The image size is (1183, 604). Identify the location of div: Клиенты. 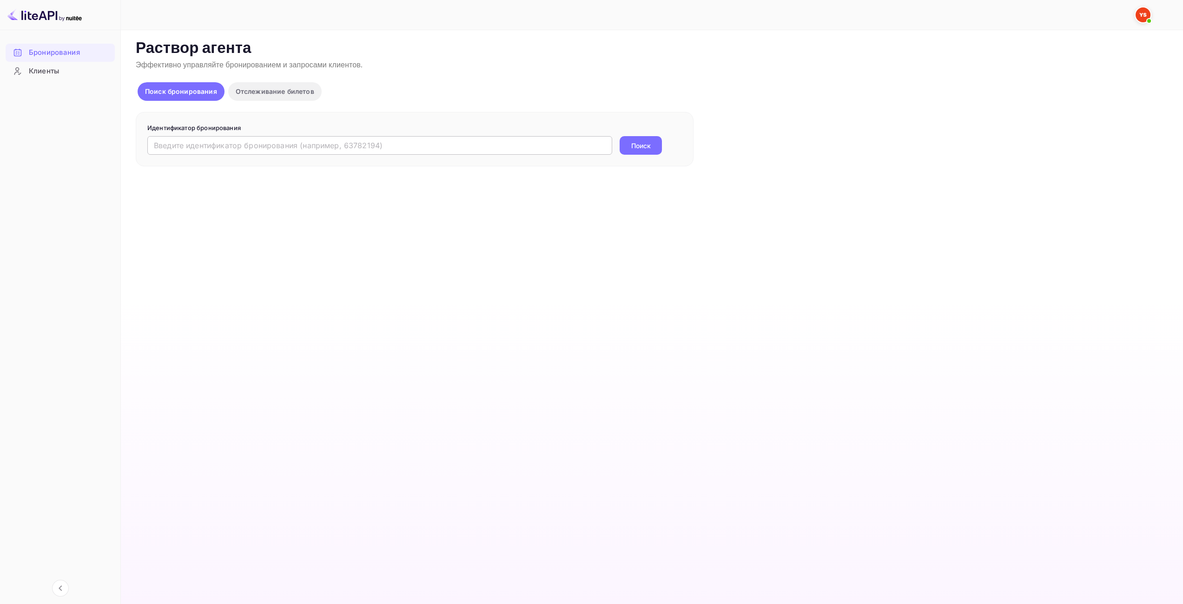
(60, 71).